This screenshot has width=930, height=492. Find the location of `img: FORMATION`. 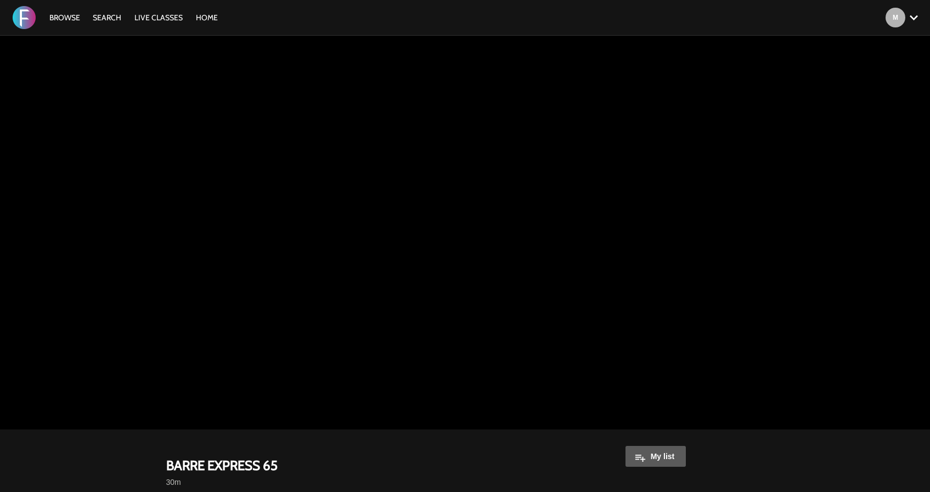

img: FORMATION is located at coordinates (24, 18).